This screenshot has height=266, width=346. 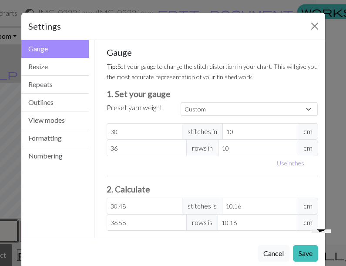 What do you see at coordinates (55, 138) in the screenshot?
I see `button: Formatting` at bounding box center [55, 138].